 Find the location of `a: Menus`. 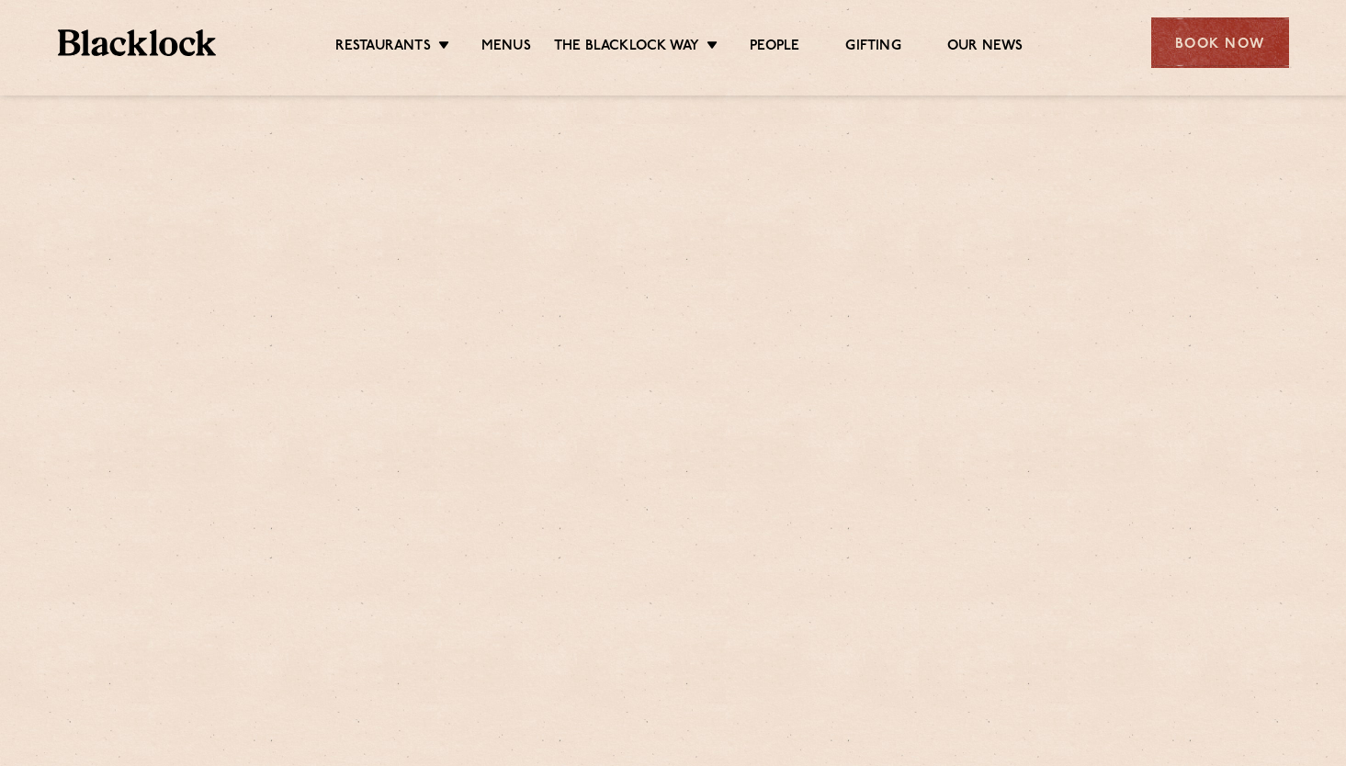

a: Menus is located at coordinates (506, 48).